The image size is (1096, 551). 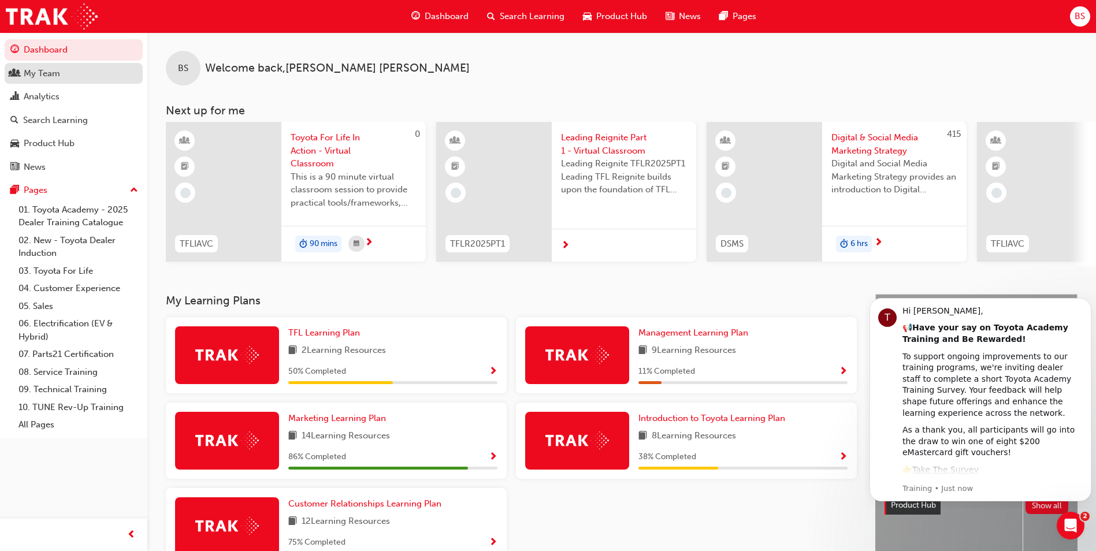 What do you see at coordinates (73, 190) in the screenshot?
I see `button: Pages` at bounding box center [73, 190].